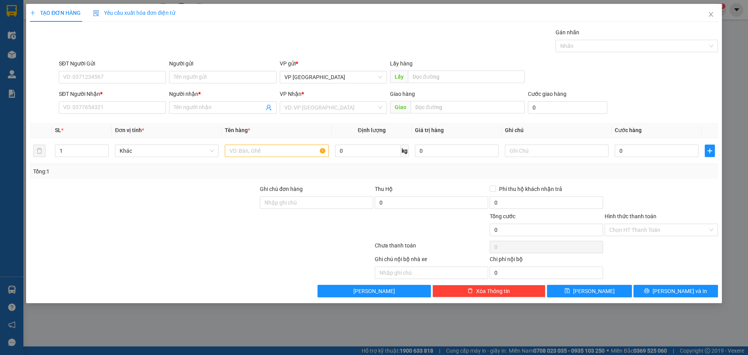 The image size is (748, 355). What do you see at coordinates (372, 130) in the screenshot?
I see `span: Định lượng` at bounding box center [372, 130].